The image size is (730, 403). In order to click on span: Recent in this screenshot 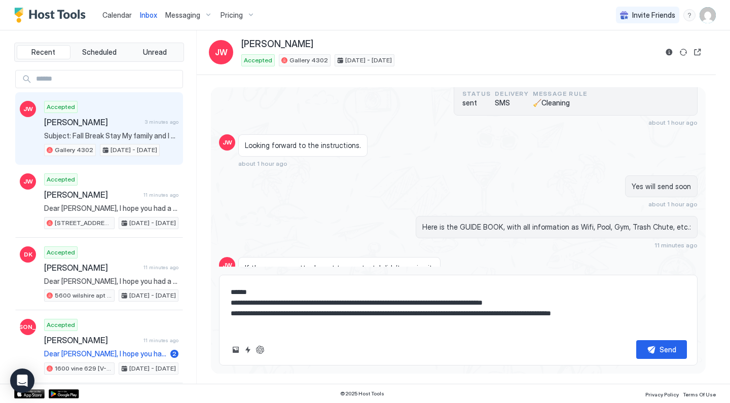, I will do `click(43, 52)`.